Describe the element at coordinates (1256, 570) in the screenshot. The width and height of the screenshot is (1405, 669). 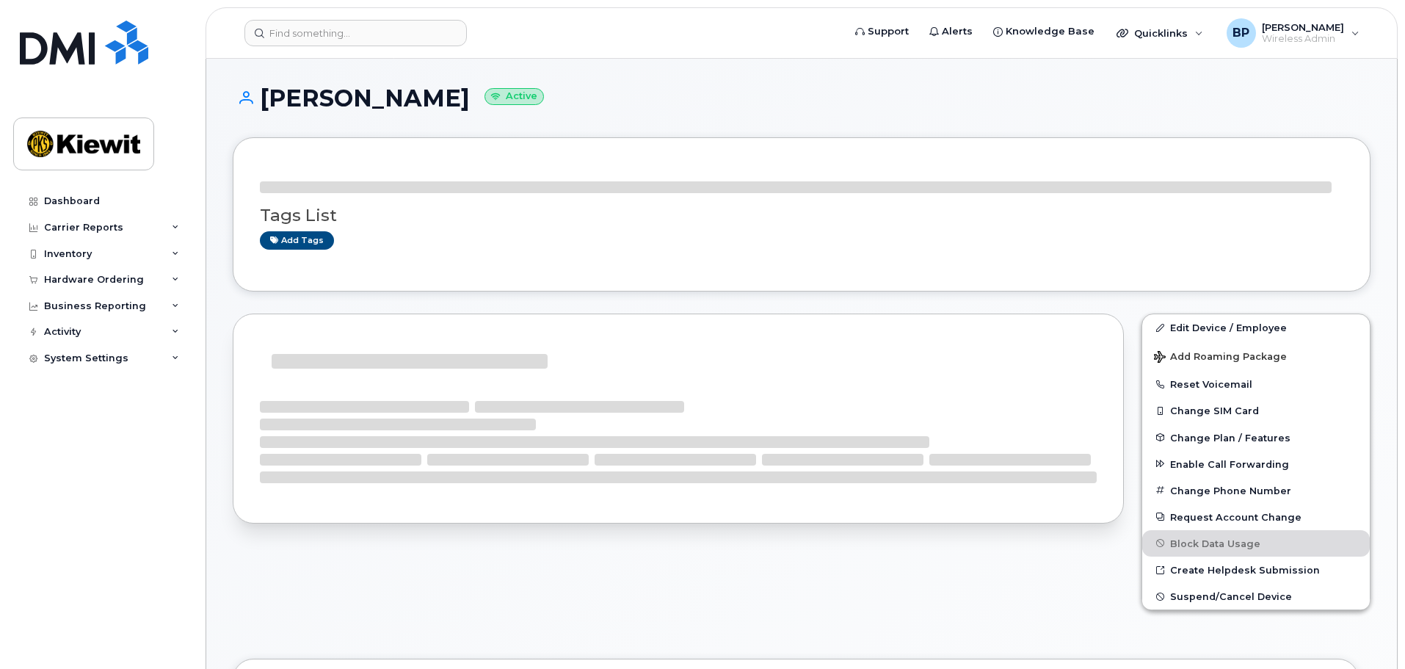
I see `a: Create Helpdesk Submission` at that location.